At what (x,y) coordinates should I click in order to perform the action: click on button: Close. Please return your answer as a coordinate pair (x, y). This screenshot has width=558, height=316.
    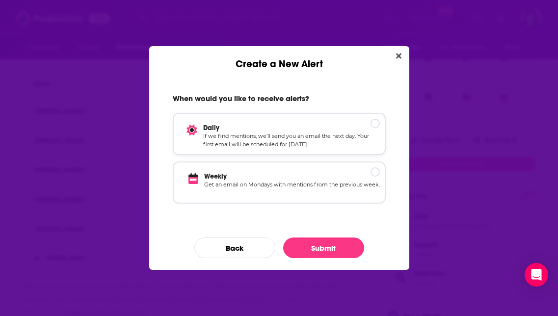
    Looking at the image, I should click on (398, 56).